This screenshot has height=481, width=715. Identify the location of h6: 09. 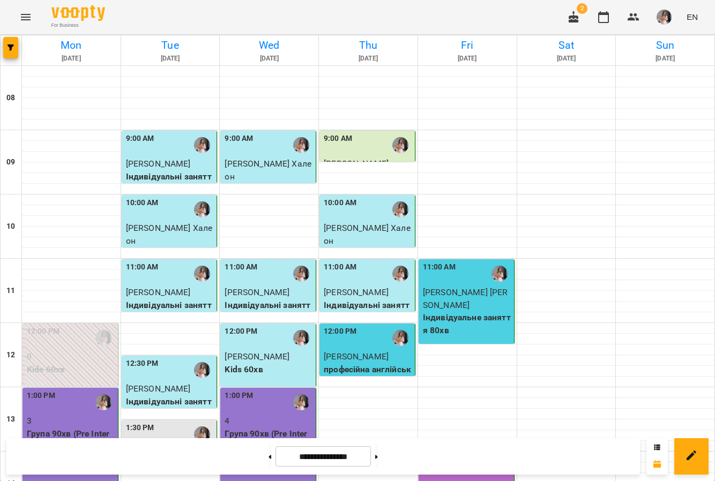
(11, 162).